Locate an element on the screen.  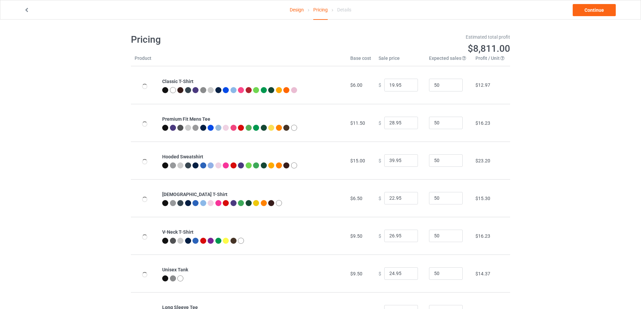
div: Details is located at coordinates (344, 10).